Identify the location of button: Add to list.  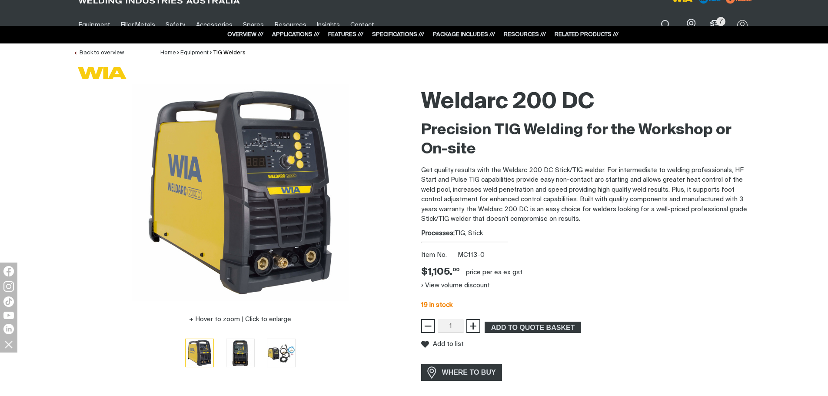
(443, 344).